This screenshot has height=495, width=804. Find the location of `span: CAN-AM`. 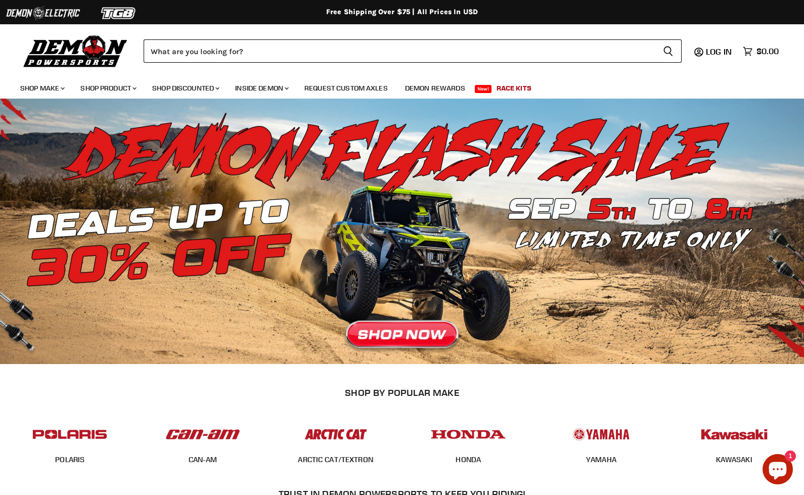

span: CAN-AM is located at coordinates (203, 460).